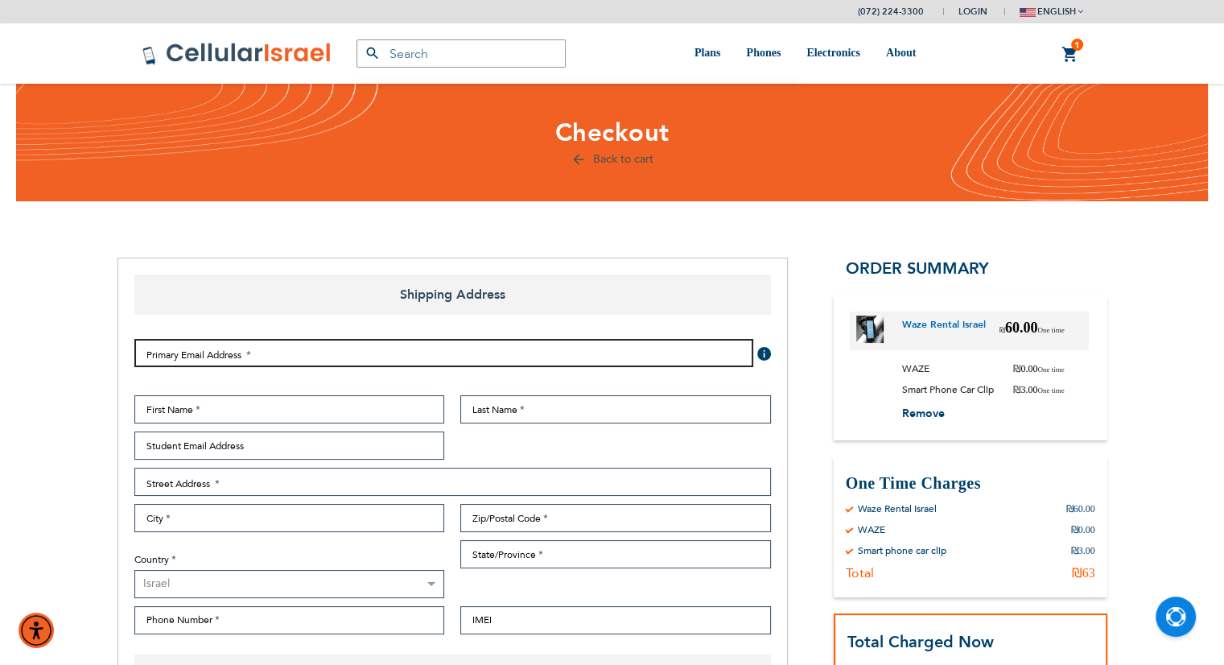 The image size is (1224, 665). Describe the element at coordinates (901, 53) in the screenshot. I see `a: About` at that location.